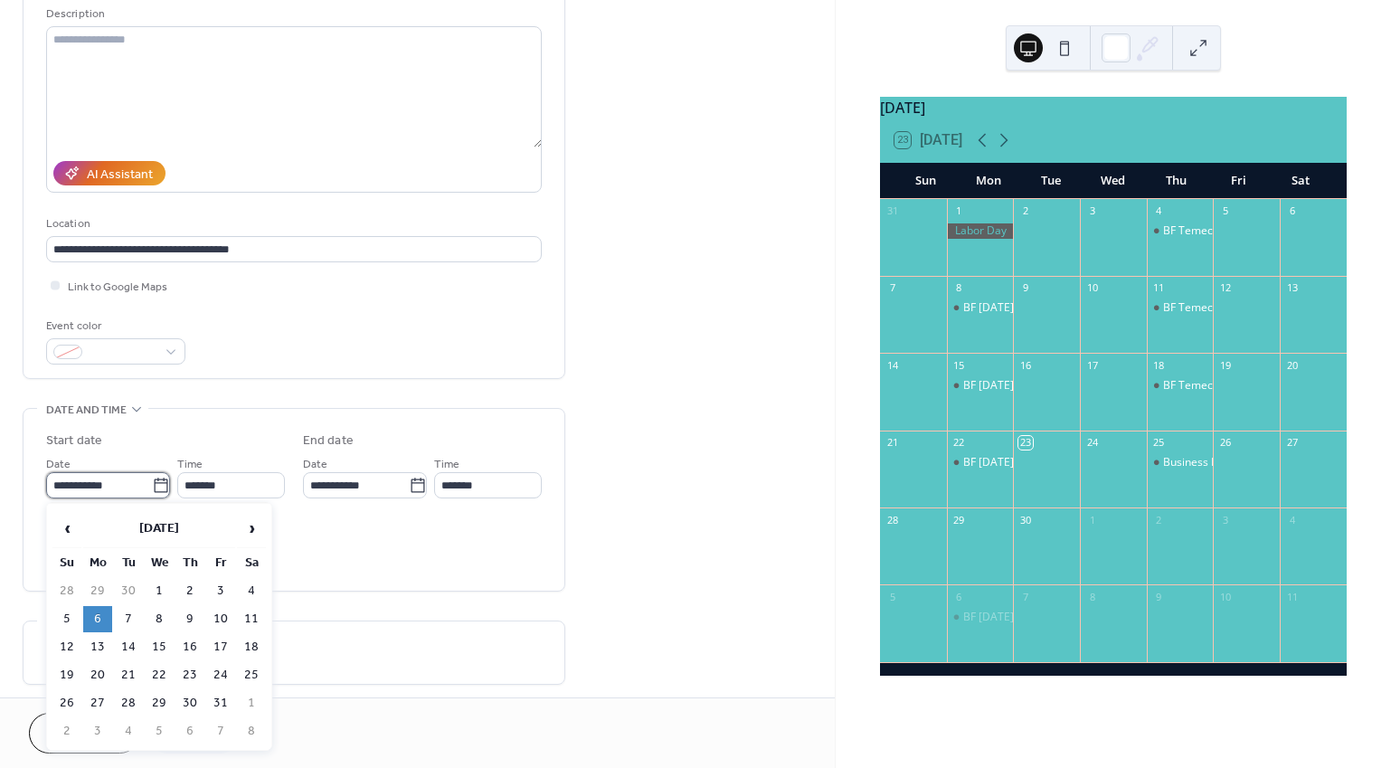  I want to click on div: 28, so click(892, 519).